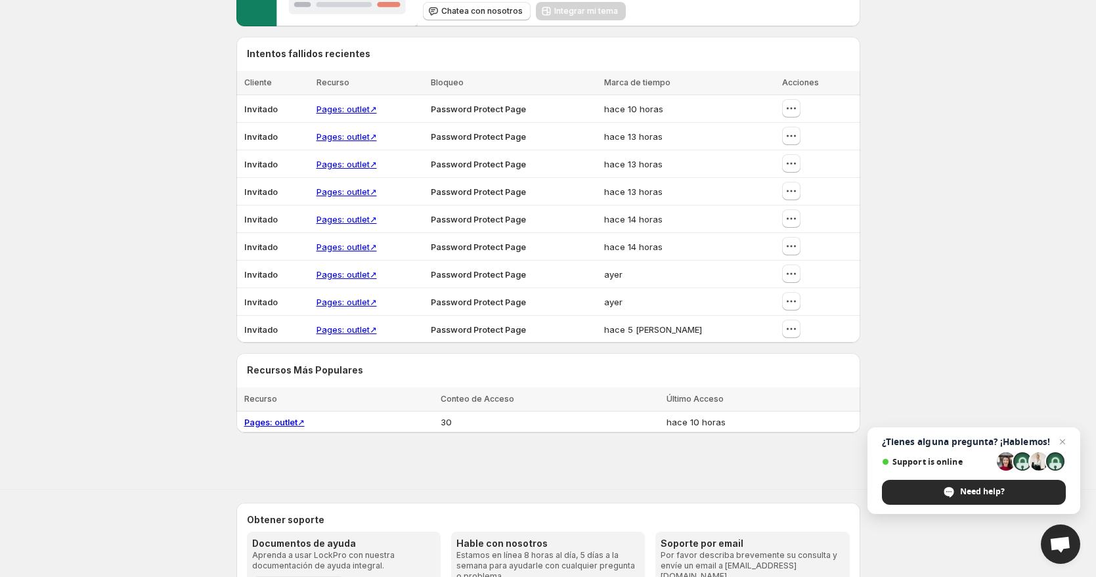 Image resolution: width=1096 pixels, height=577 pixels. I want to click on h3: Documentos de ayuda, so click(343, 544).